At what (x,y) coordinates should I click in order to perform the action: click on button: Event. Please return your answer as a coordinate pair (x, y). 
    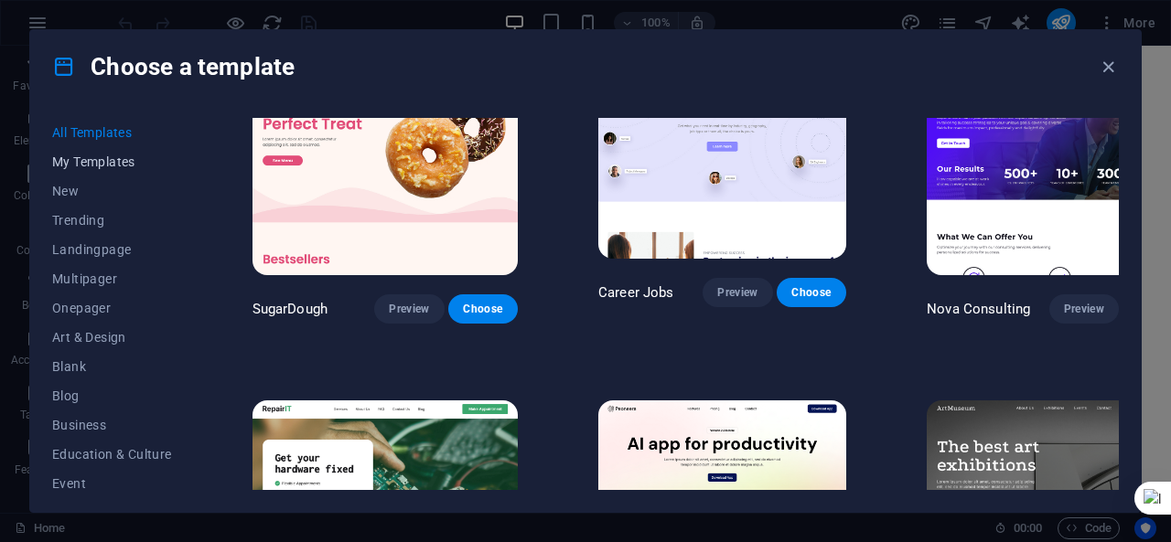
    Looking at the image, I should click on (112, 484).